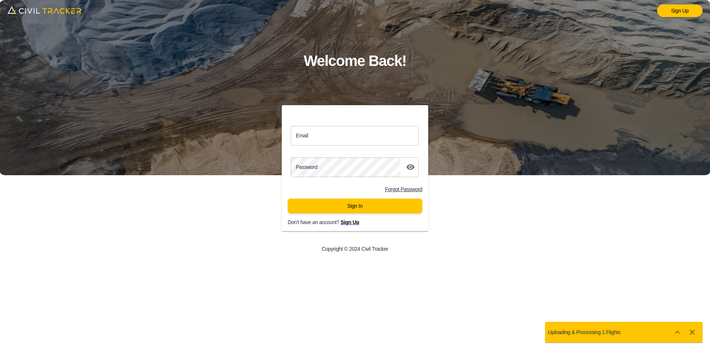 This screenshot has width=710, height=350. I want to click on span: Sign Up, so click(350, 222).